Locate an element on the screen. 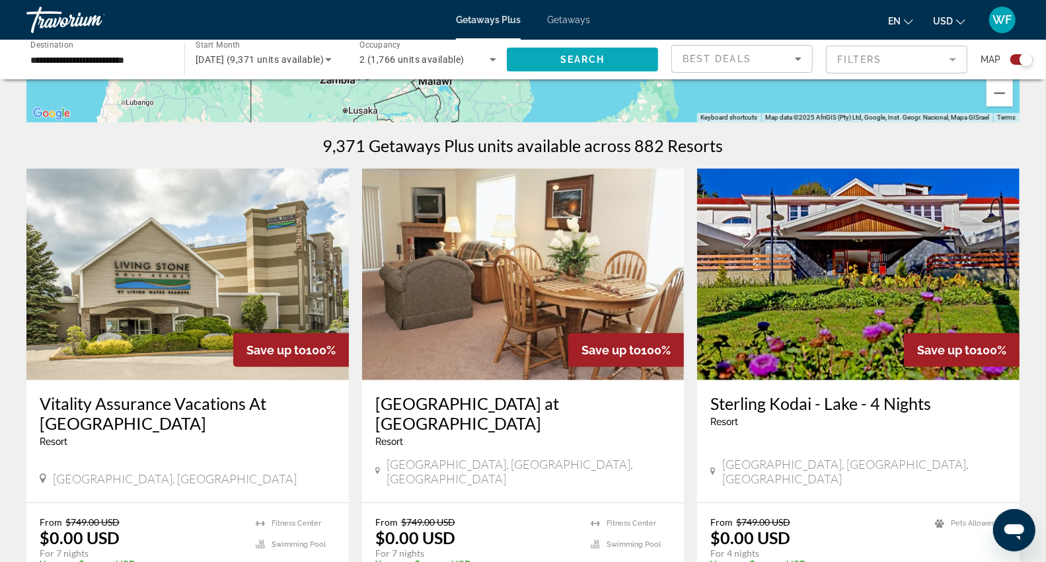  button: User Menu is located at coordinates (1003, 20).